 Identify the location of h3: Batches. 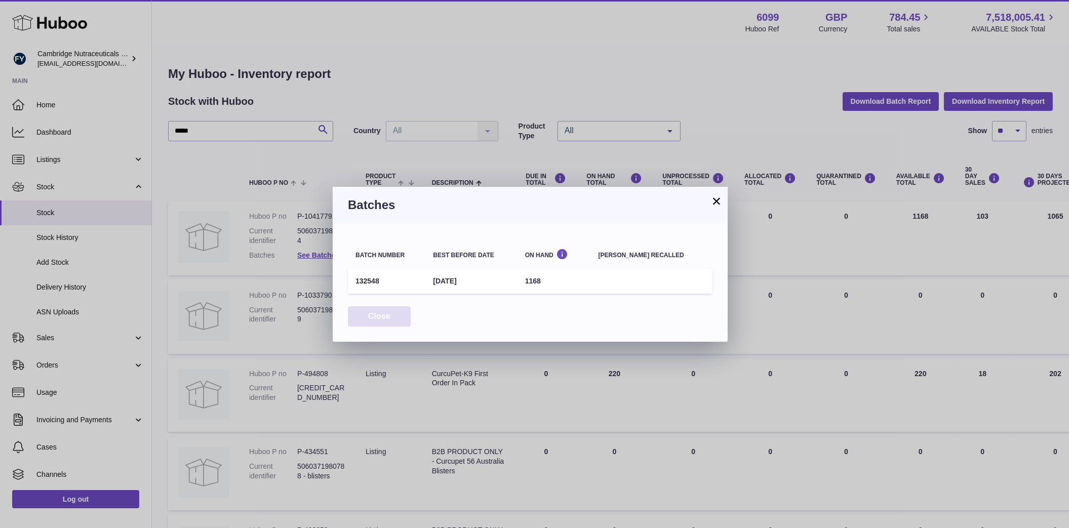
(530, 205).